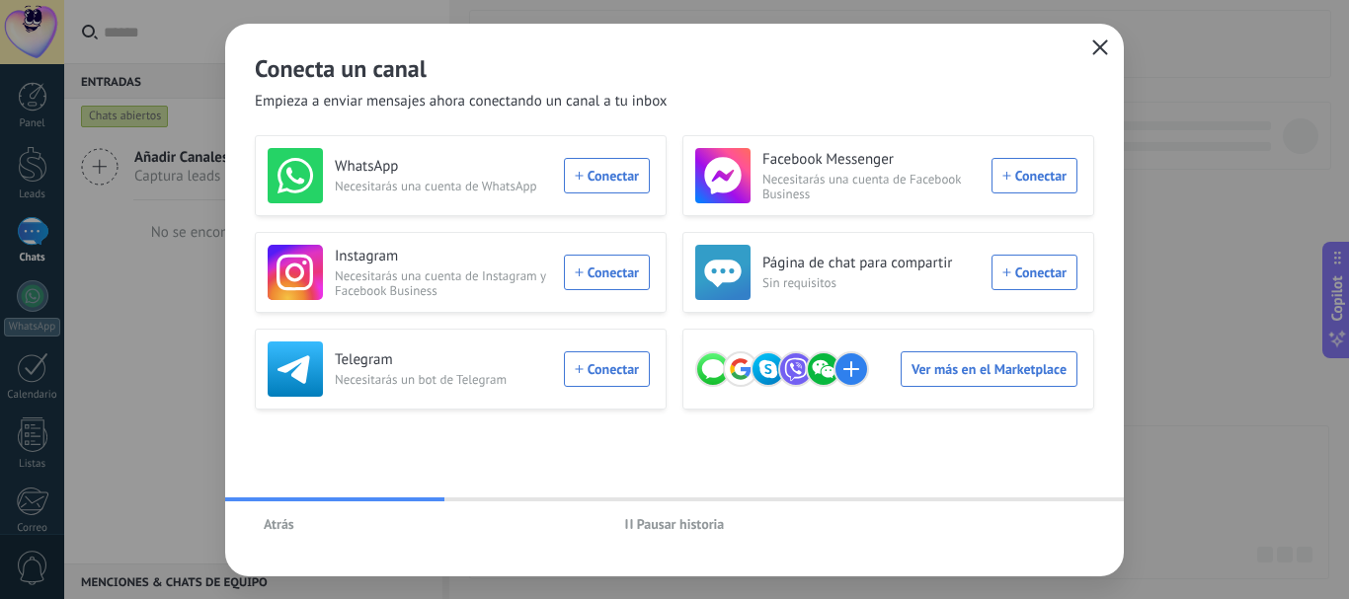  Describe the element at coordinates (443, 379) in the screenshot. I see `span: Necesitarás un bot de Telegram` at that location.